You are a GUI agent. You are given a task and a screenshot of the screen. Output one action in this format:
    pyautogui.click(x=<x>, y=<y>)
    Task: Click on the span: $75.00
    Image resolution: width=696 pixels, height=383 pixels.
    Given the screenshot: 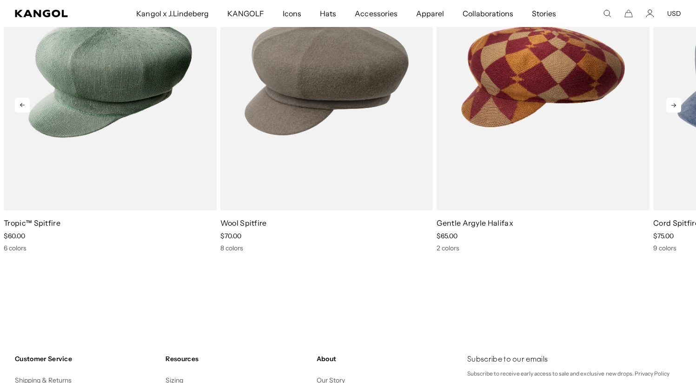 What is the action you would take?
    pyautogui.click(x=663, y=236)
    